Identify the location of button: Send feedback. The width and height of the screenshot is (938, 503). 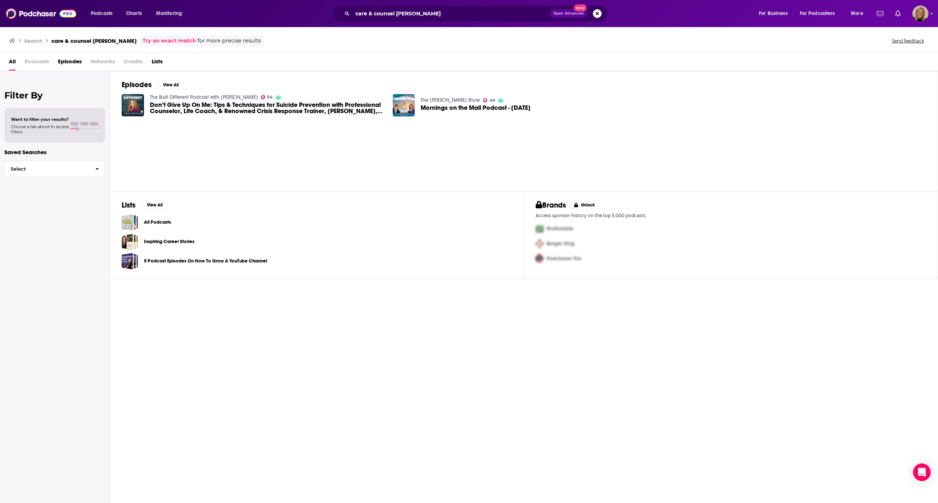
(908, 41).